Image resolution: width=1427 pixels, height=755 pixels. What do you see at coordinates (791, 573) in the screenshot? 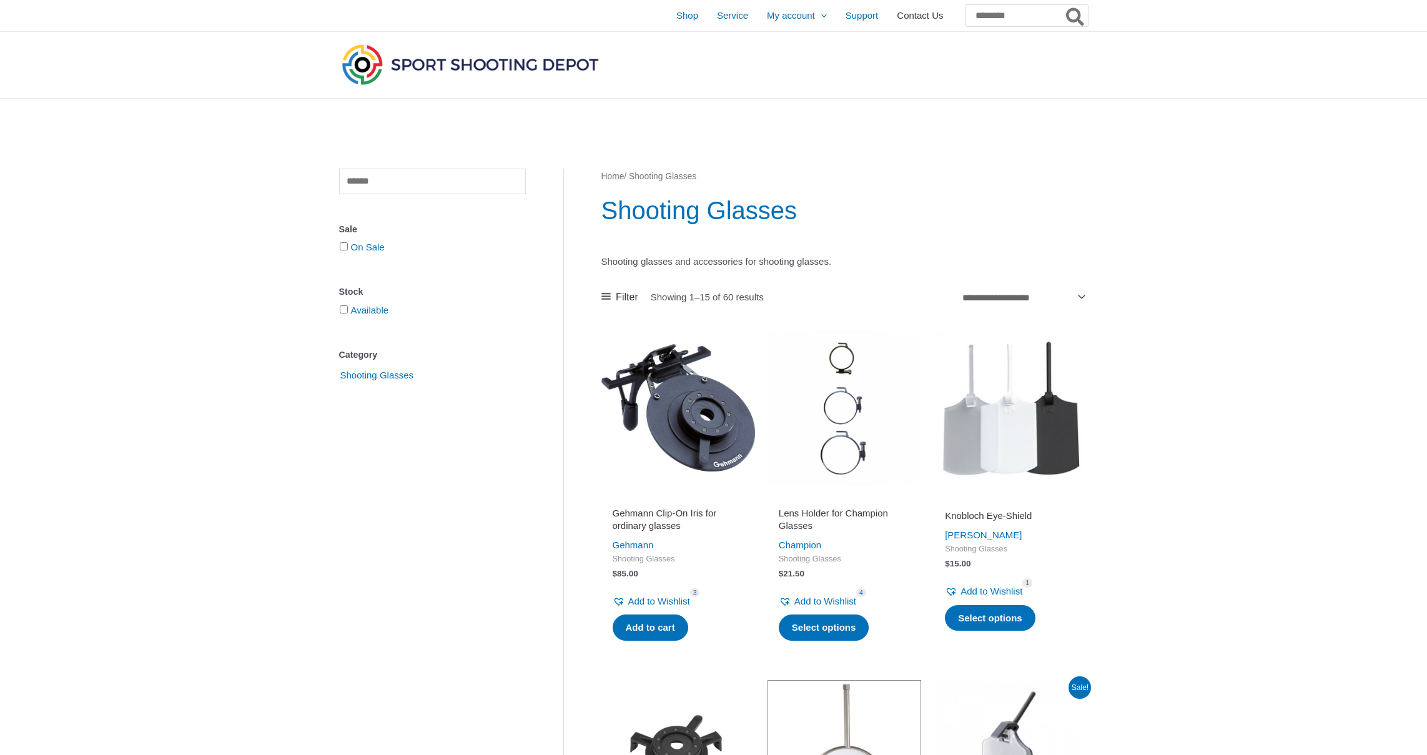
I see `bdi: 21.50` at bounding box center [791, 573].